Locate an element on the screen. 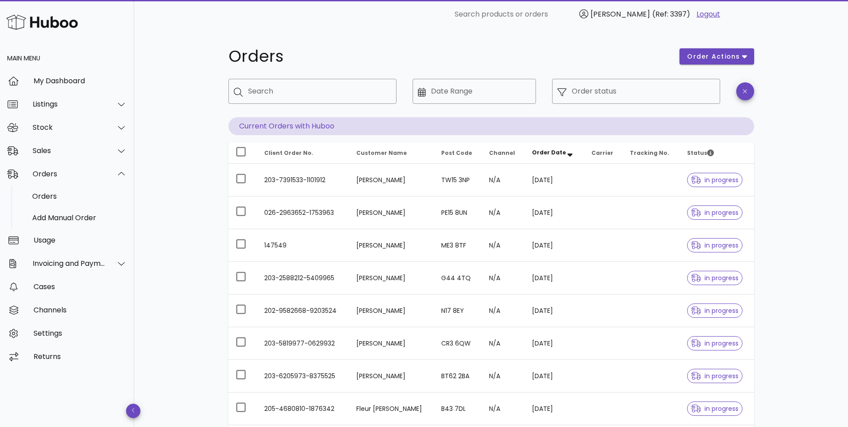 This screenshot has width=848, height=427. div: Usage is located at coordinates (80, 240).